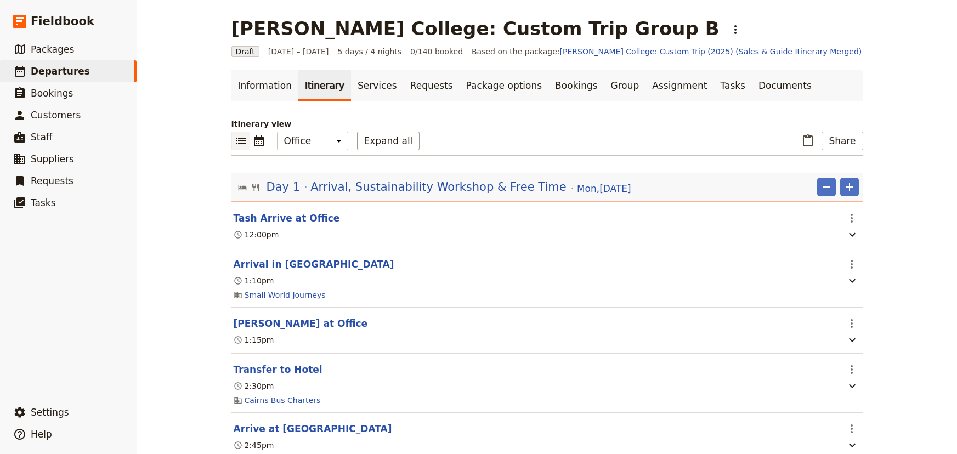 The width and height of the screenshot is (957, 454). What do you see at coordinates (283, 400) in the screenshot?
I see `a: Cairns Bus Charters` at bounding box center [283, 400].